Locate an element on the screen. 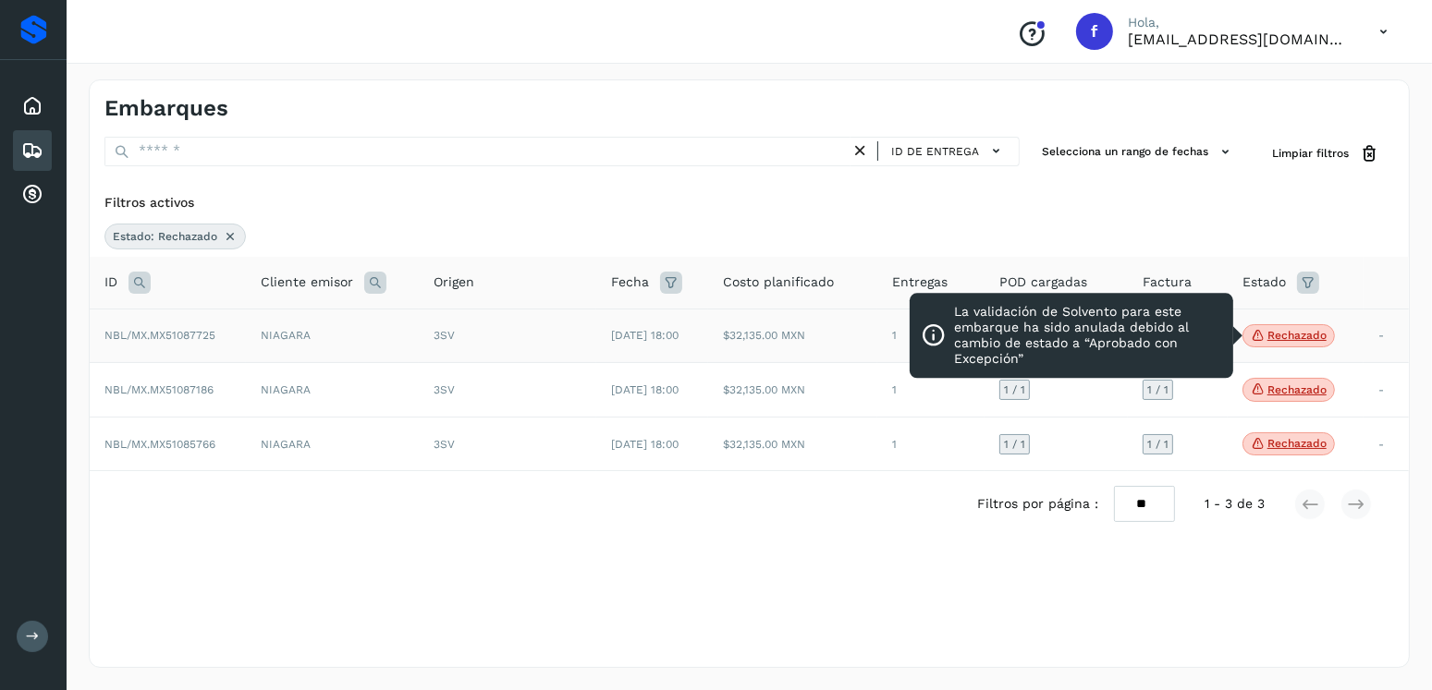 The width and height of the screenshot is (1432, 690). h4: Embarques is located at coordinates (166, 108).